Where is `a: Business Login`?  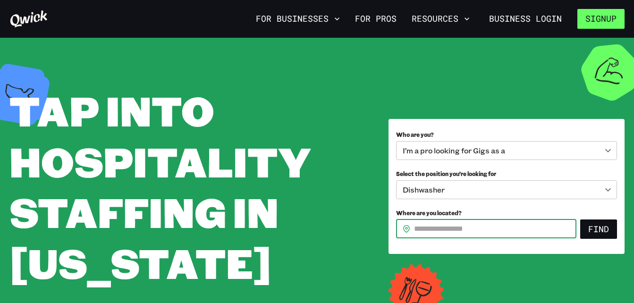 a: Business Login is located at coordinates (525, 19).